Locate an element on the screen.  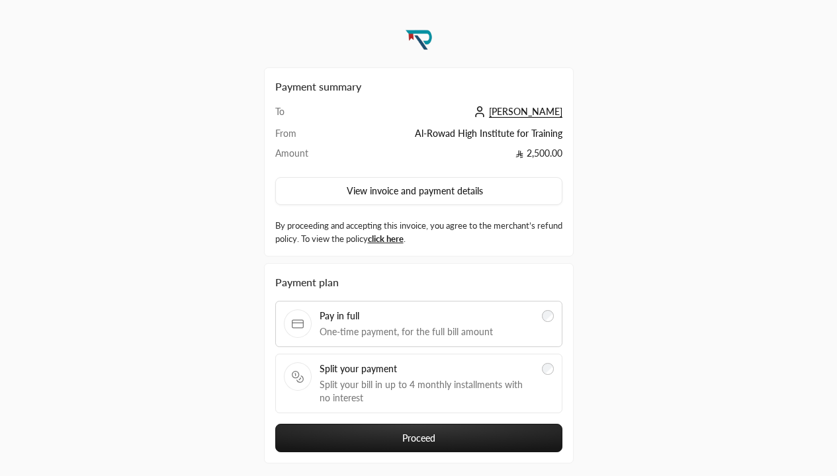
td: From is located at coordinates (301, 137).